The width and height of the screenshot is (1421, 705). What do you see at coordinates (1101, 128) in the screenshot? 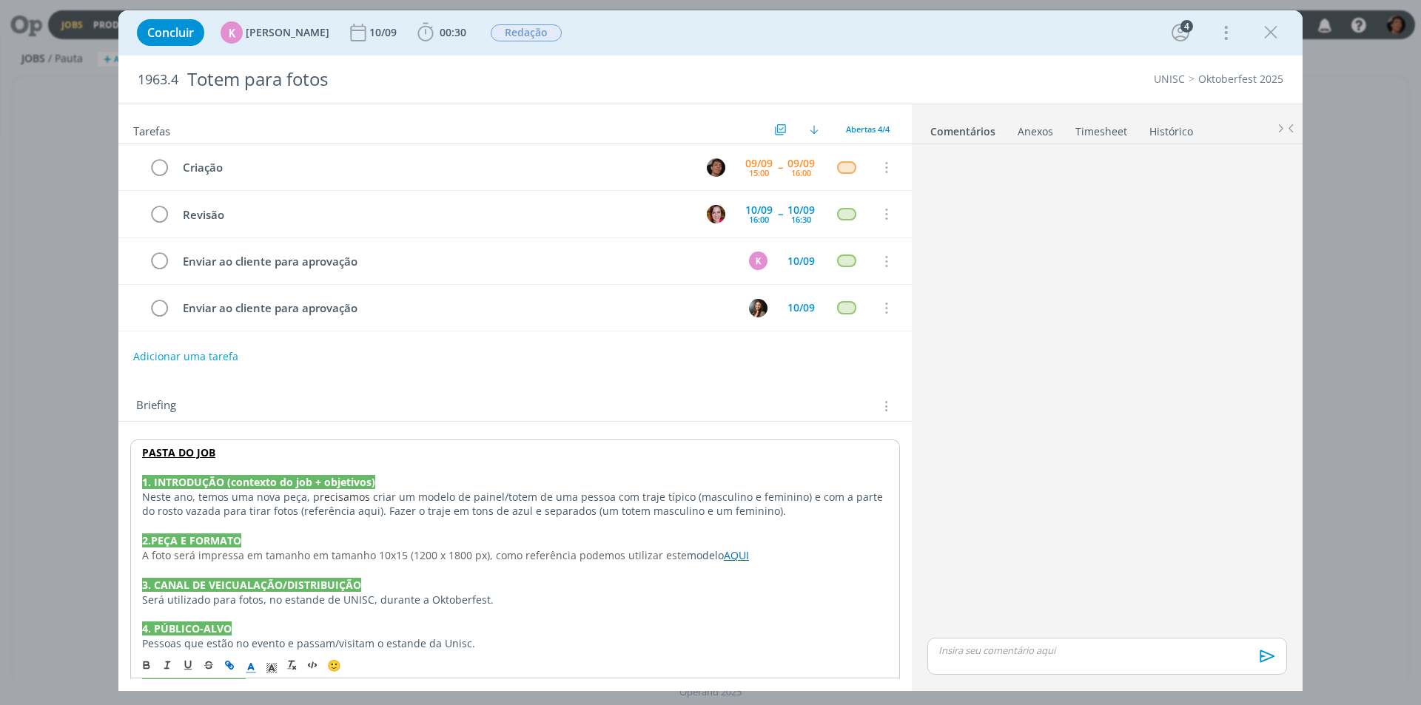
I see `a: Timesheet` at bounding box center [1101, 128].